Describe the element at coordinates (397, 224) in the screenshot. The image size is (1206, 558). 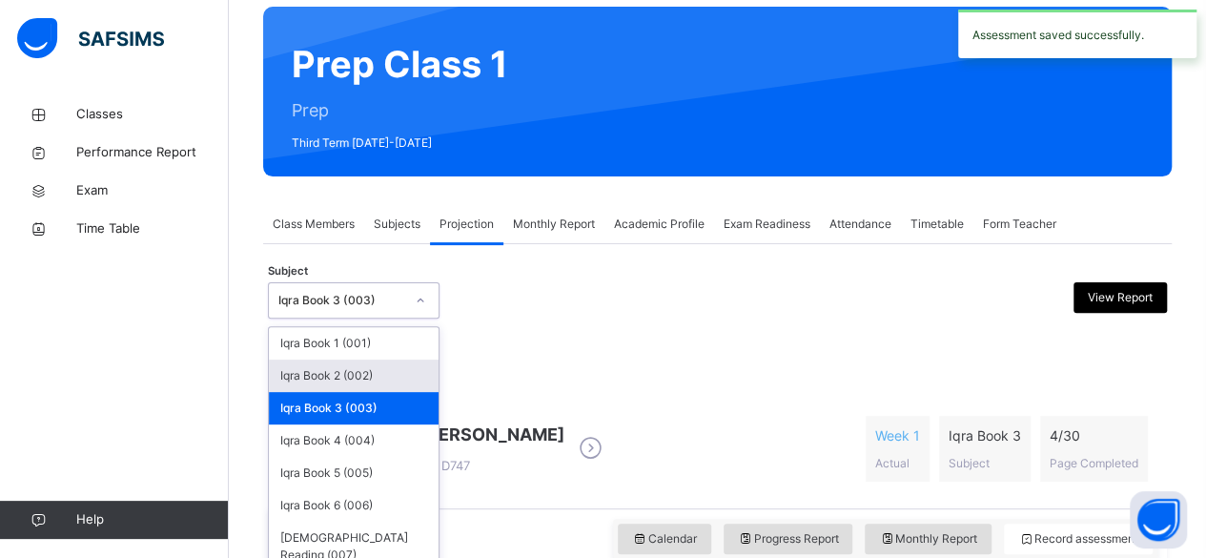
I see `span: Subjects` at that location.